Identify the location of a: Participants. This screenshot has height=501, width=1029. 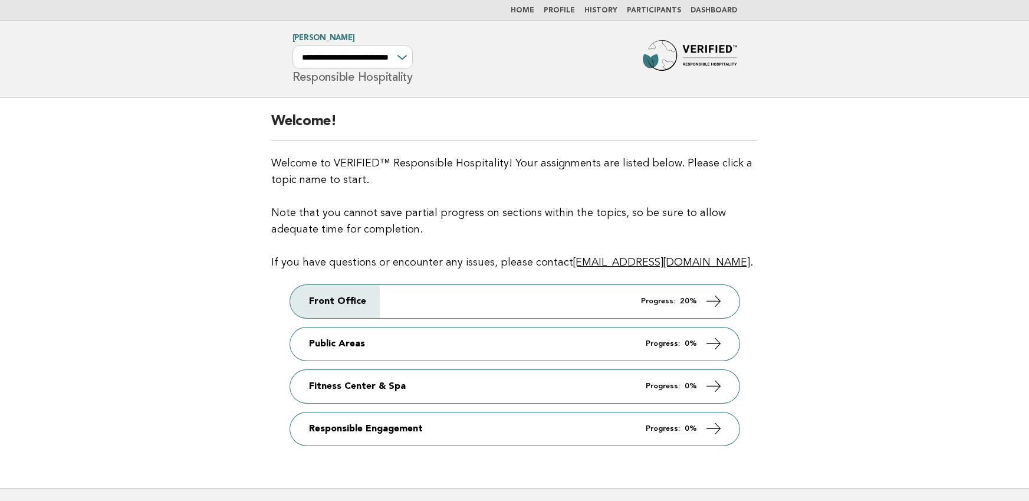
(654, 11).